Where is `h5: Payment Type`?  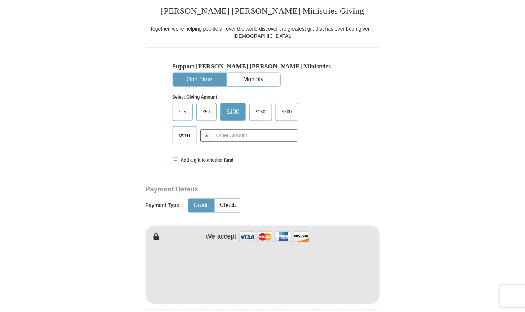 h5: Payment Type is located at coordinates (162, 206).